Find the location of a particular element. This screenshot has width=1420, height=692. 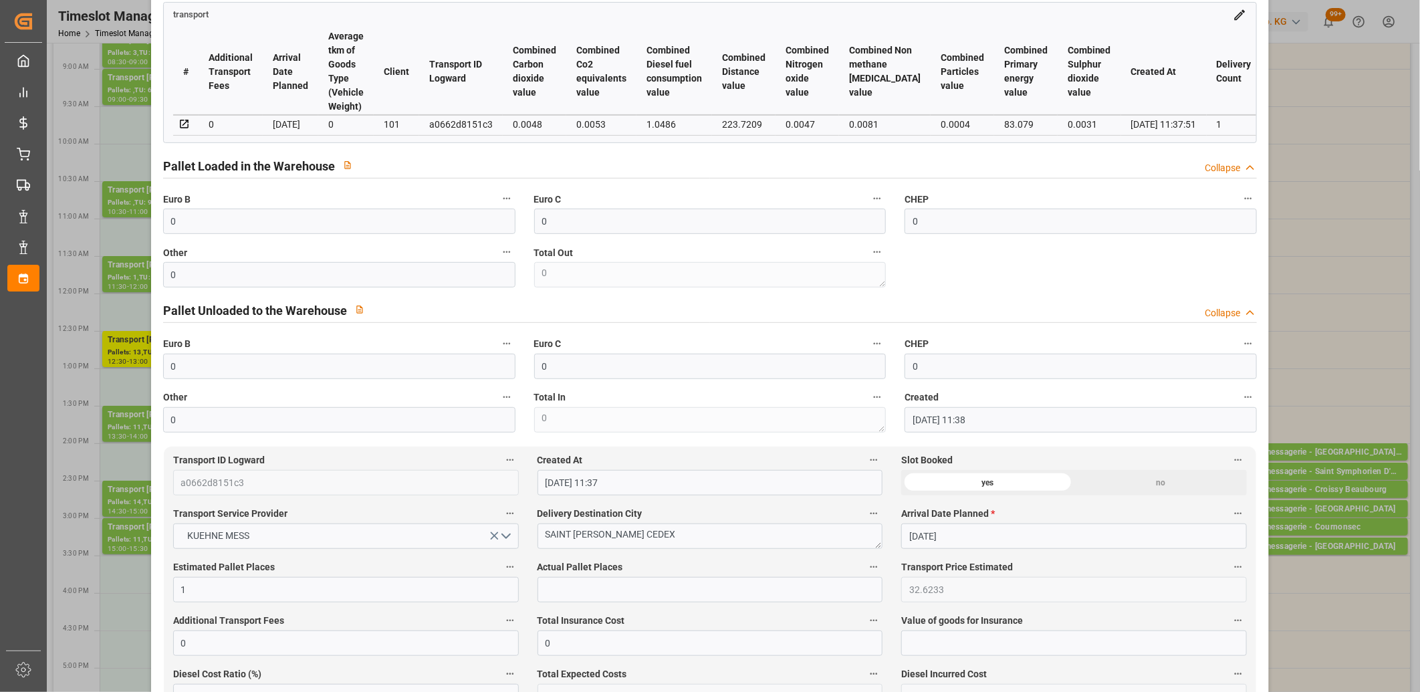

a: transport is located at coordinates (190, 14).